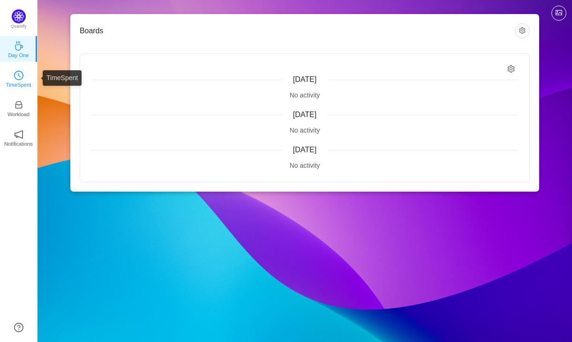 The image size is (572, 342). Describe the element at coordinates (559, 13) in the screenshot. I see `button: icon: picture` at that location.